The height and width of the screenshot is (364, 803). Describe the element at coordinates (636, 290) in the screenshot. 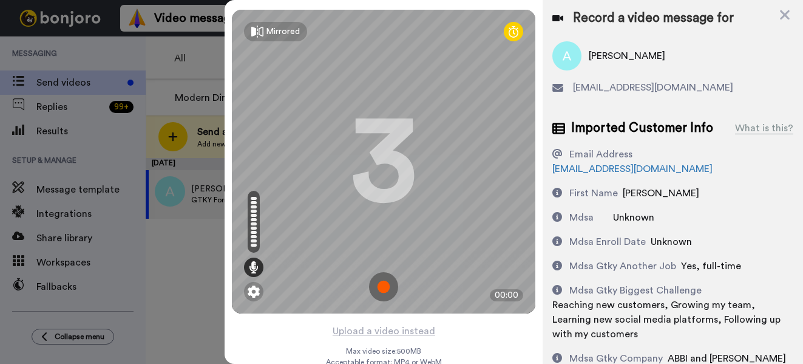

I see `div: Mdsa Gtky Biggest Challenge` at that location.